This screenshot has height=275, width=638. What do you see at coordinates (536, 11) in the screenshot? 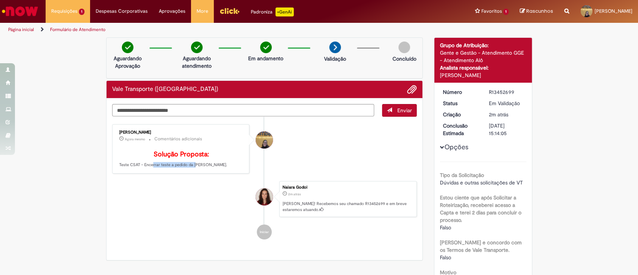
I see `a: Rascunhos` at bounding box center [536, 11].